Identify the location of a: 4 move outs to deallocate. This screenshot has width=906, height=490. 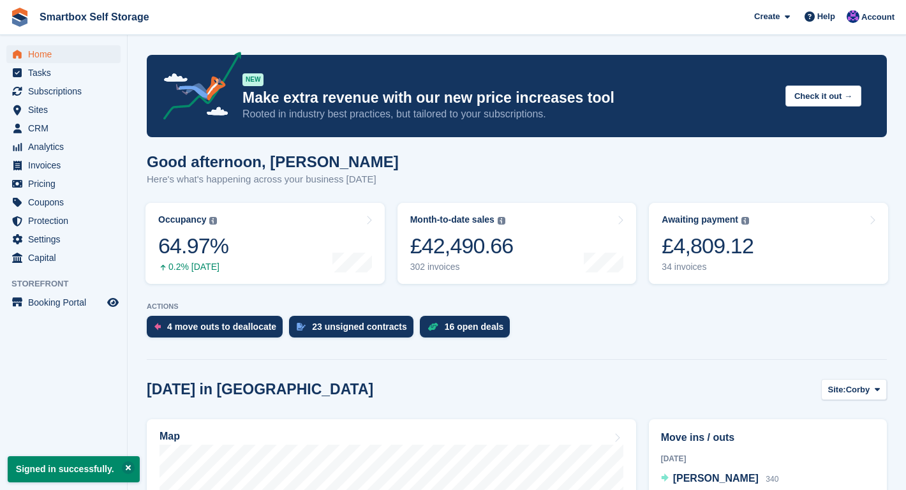
(218, 330).